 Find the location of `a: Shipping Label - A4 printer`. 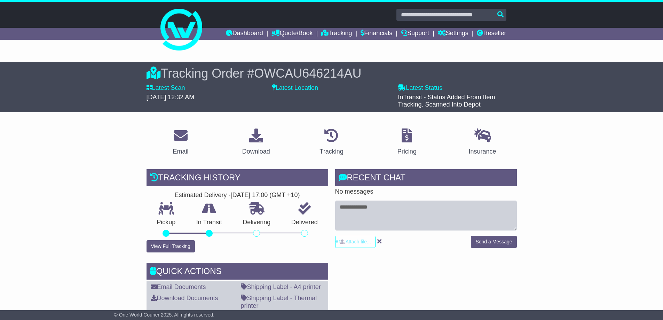

a: Shipping Label - A4 printer is located at coordinates (281, 287).